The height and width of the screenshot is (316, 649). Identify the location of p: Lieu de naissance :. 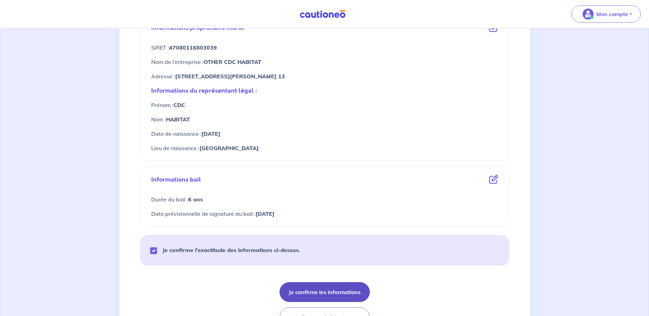
(325, 148).